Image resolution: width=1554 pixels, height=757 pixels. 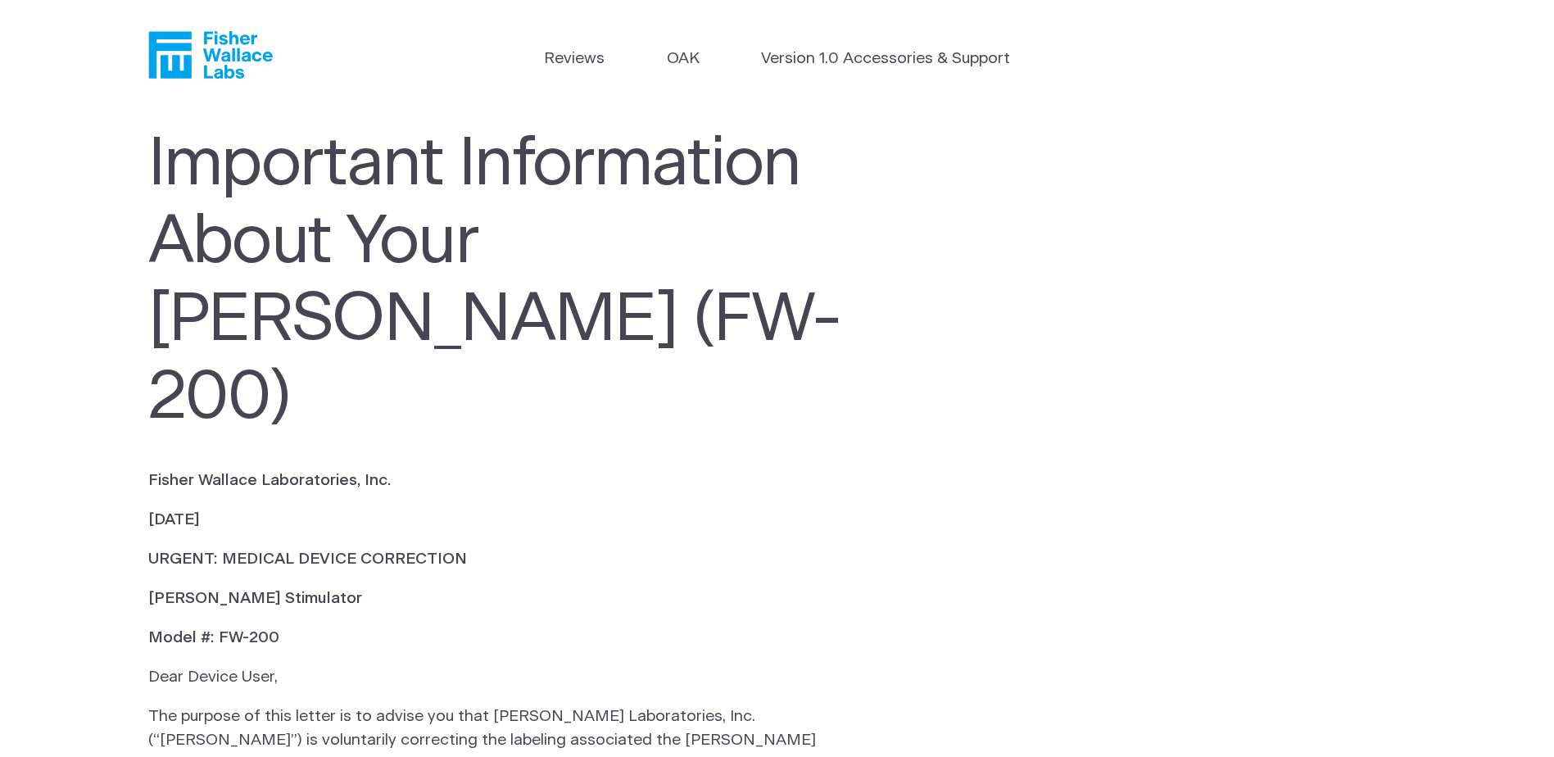 What do you see at coordinates (307, 559) in the screenshot?
I see `strong: URGENT: MEDICAL DEVICE CORRECTION` at bounding box center [307, 559].